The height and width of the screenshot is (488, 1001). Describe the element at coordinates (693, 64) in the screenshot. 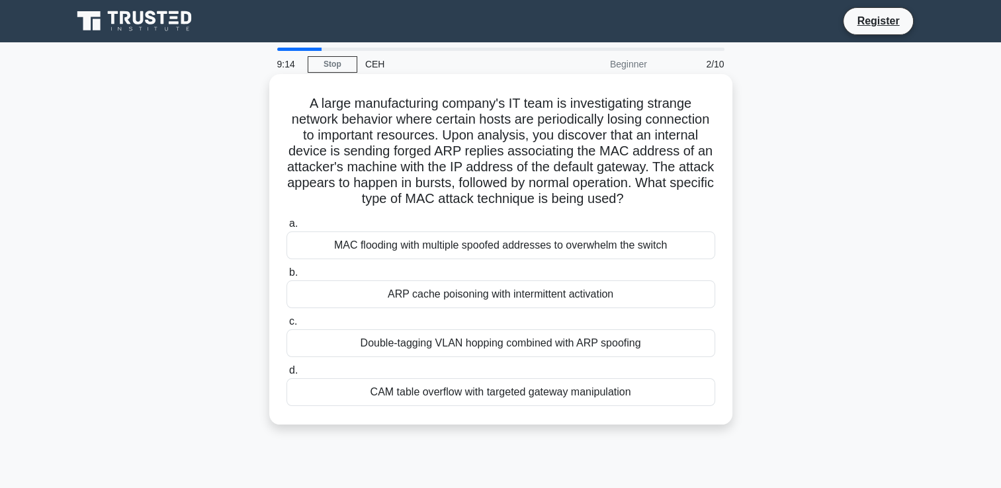

I see `div: 2/10` at that location.